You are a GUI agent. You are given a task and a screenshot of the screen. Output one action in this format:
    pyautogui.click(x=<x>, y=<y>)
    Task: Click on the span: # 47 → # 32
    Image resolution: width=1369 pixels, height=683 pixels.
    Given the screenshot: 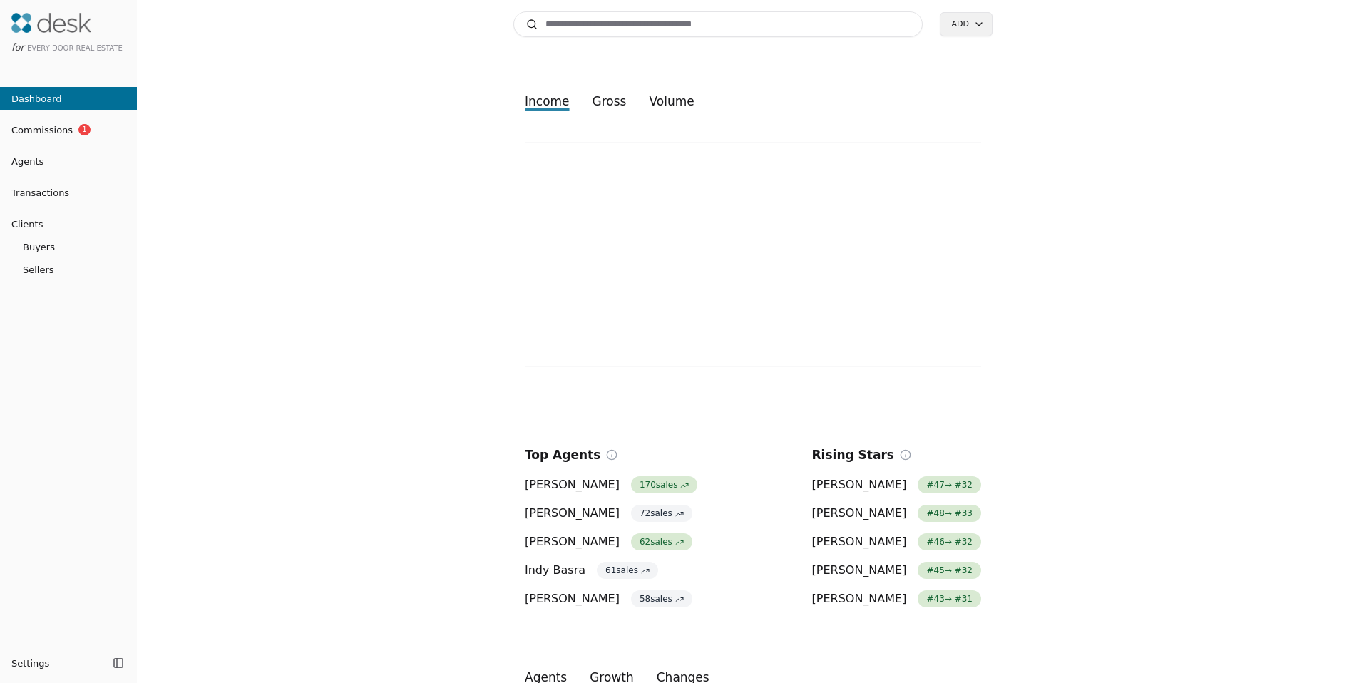 What is the action you would take?
    pyautogui.click(x=949, y=485)
    